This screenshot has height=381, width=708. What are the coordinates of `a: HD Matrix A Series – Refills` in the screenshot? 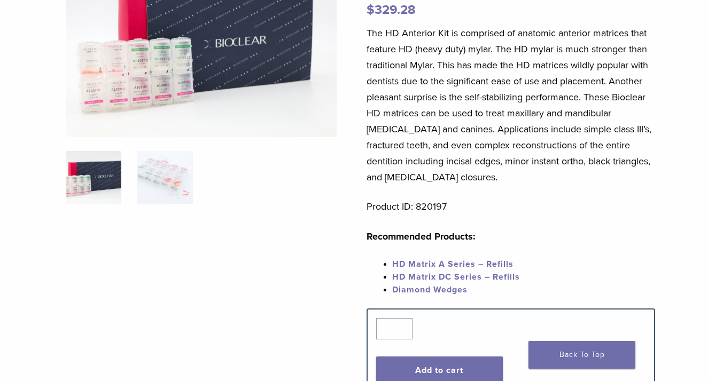 It's located at (452, 264).